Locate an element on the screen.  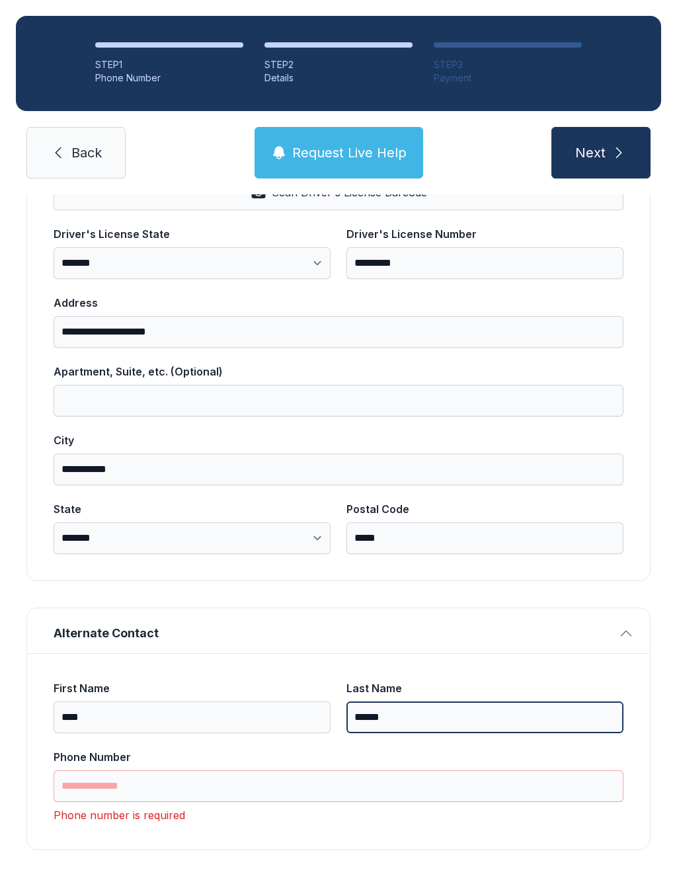
input: First Name is located at coordinates (192, 717).